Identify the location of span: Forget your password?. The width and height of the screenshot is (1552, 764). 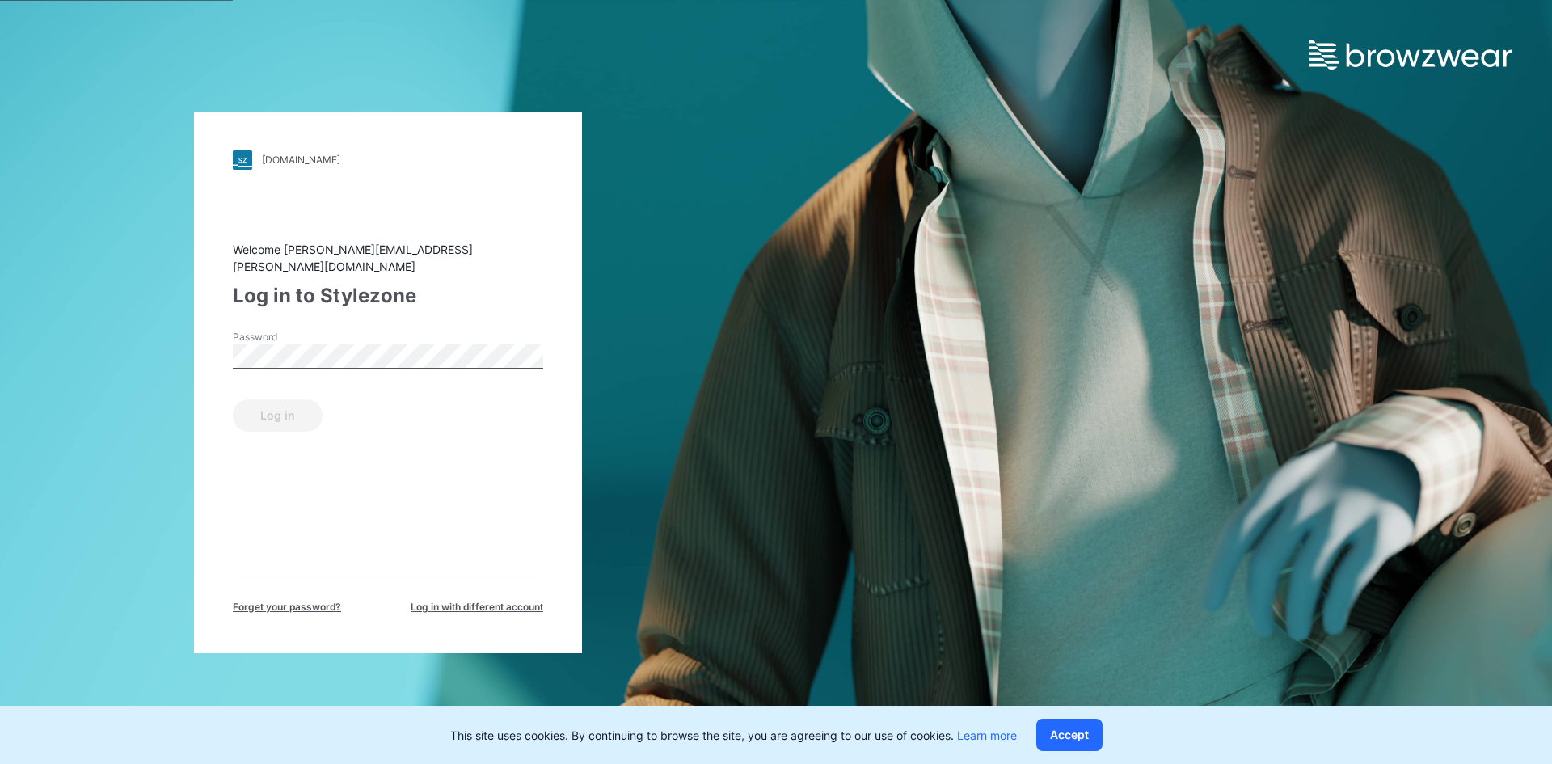
(287, 607).